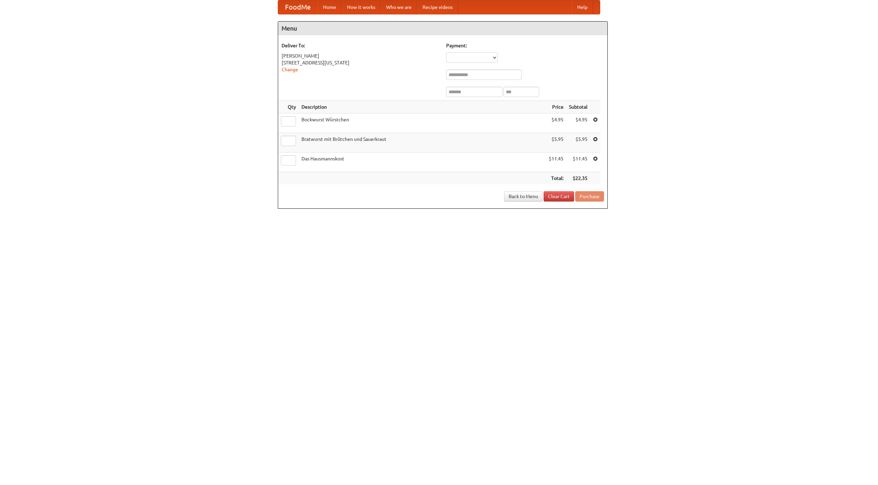 This screenshot has width=878, height=485. Describe the element at coordinates (443, 28) in the screenshot. I see `h4: Menu` at that location.